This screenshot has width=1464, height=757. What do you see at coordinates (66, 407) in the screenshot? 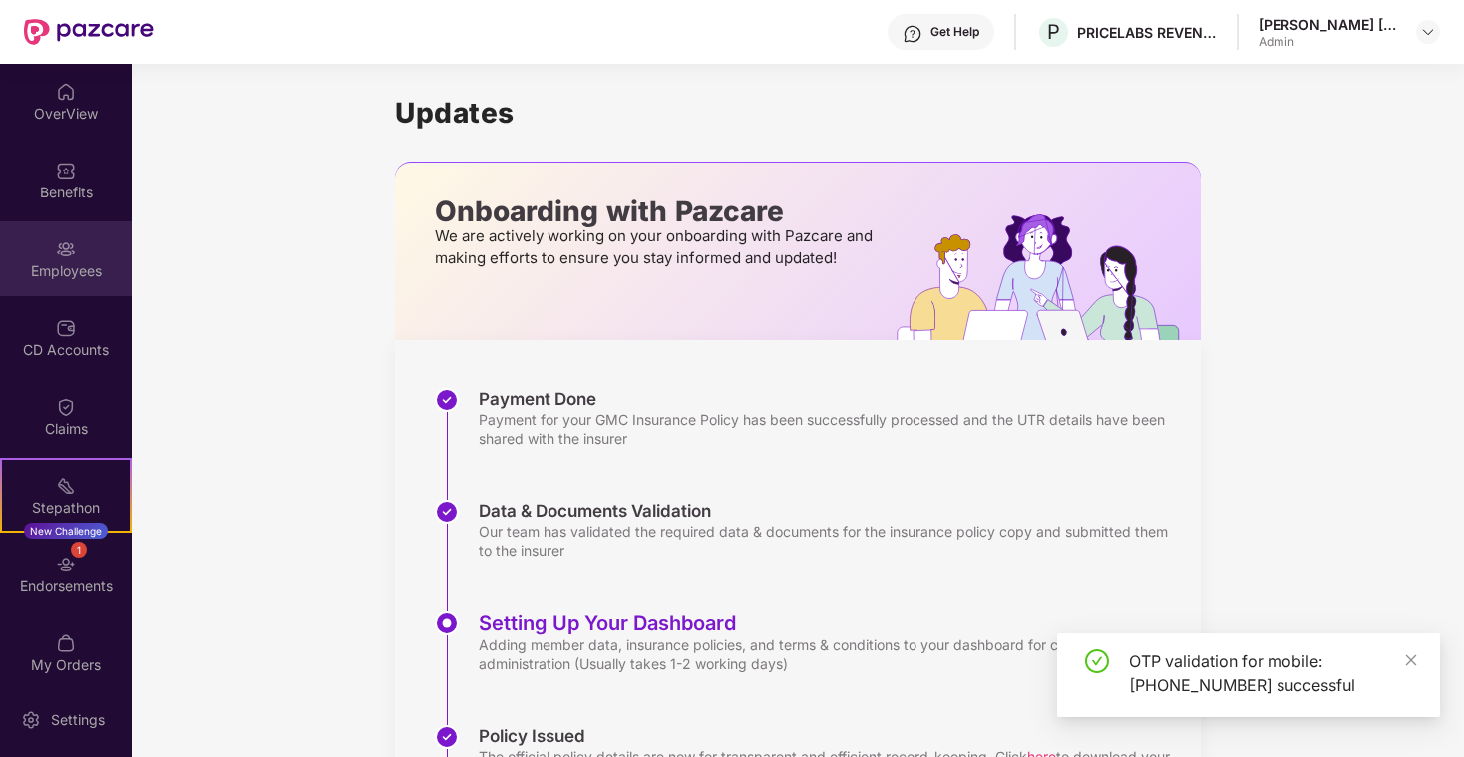
I see `img: svg+xml;base64,PHN2ZyBpZD0iQ2xhaW0iIHhtbG5zPSJodHRwOi8vd3d3LnczLm9yZy8yMDAwL3N2ZyIgd2lkdGg9IjIwIi...` at bounding box center [66, 407].